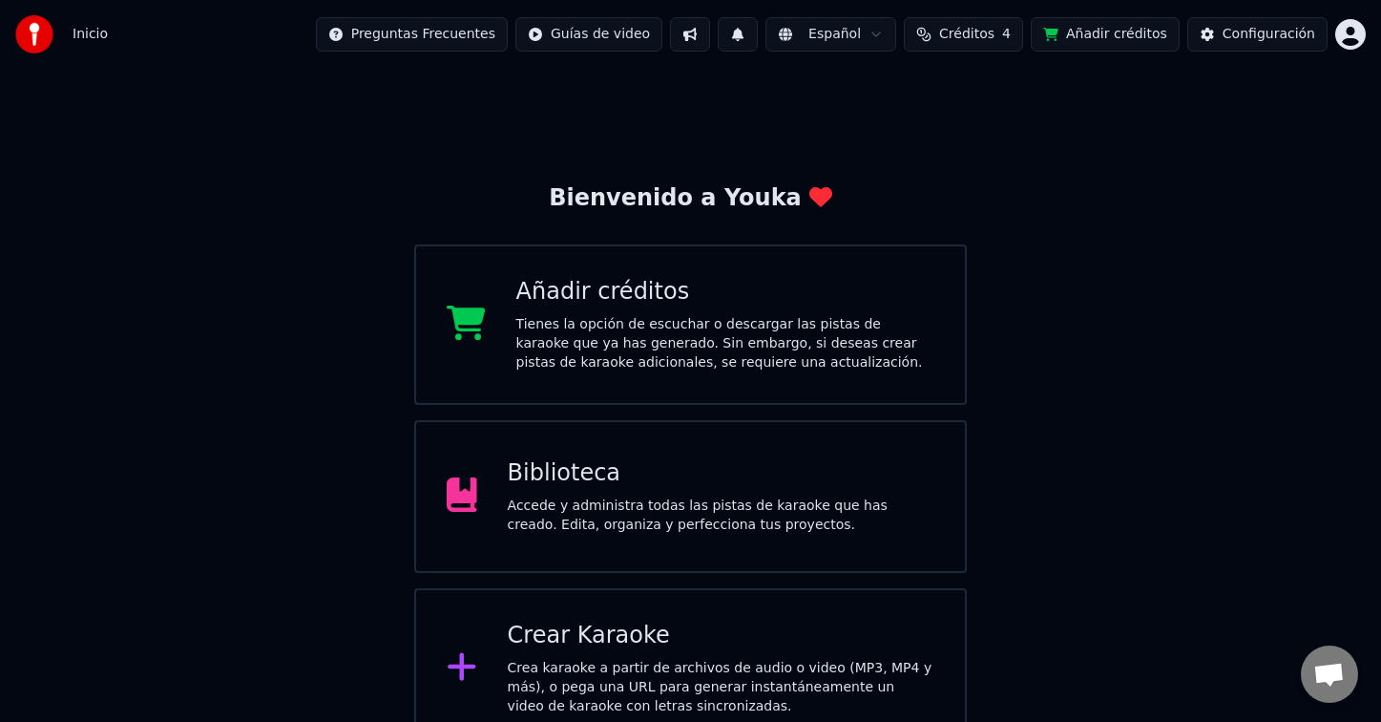 The height and width of the screenshot is (722, 1381). I want to click on button: Preguntas Frecuentes, so click(411, 34).